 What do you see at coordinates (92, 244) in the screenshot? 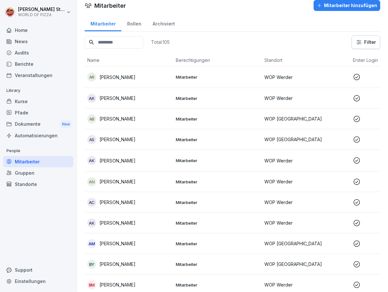
I see `div: AM` at bounding box center [92, 244].